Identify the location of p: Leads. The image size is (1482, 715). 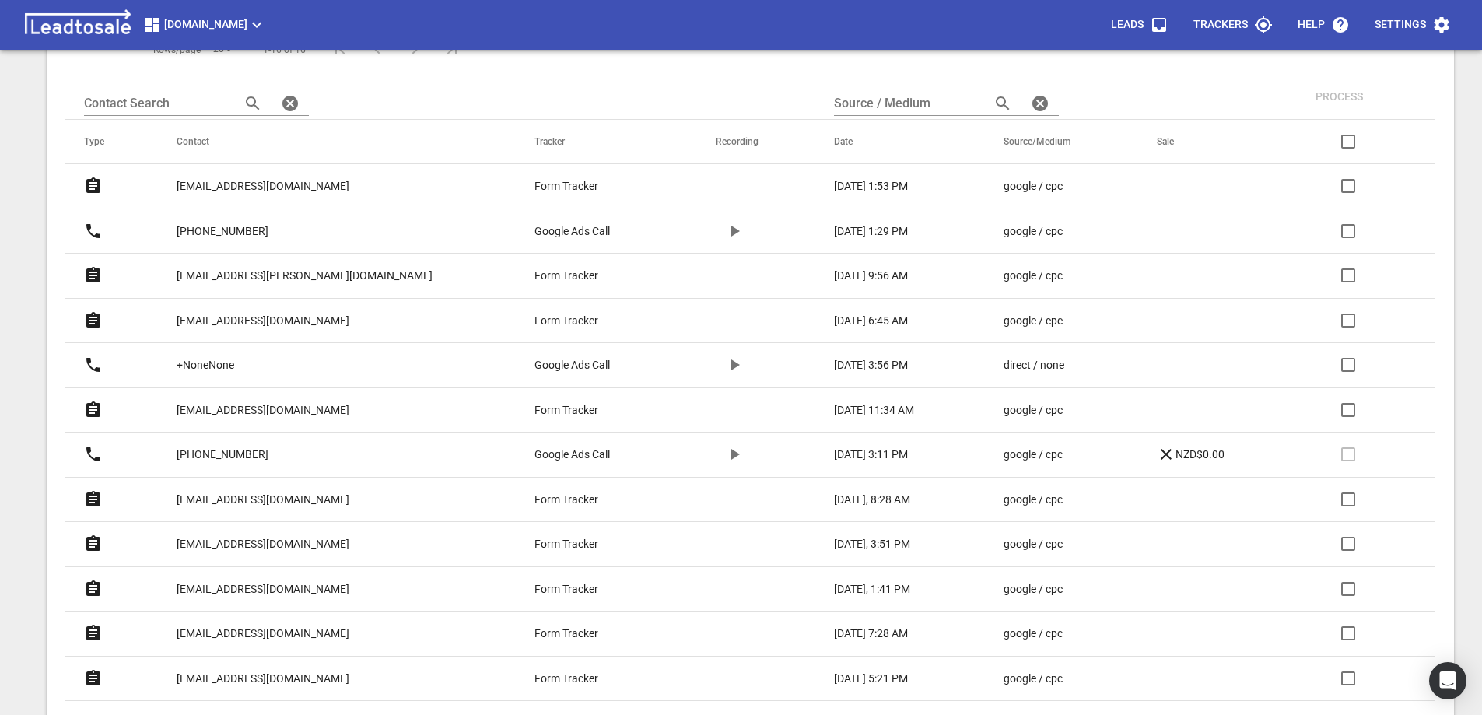
(1127, 25).